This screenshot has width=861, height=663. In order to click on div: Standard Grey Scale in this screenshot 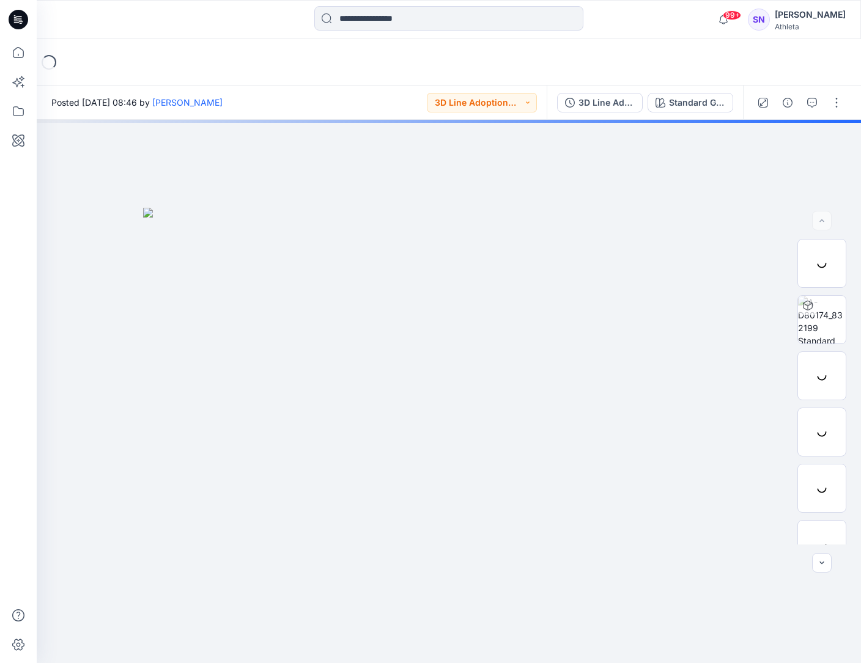, I will do `click(697, 103)`.